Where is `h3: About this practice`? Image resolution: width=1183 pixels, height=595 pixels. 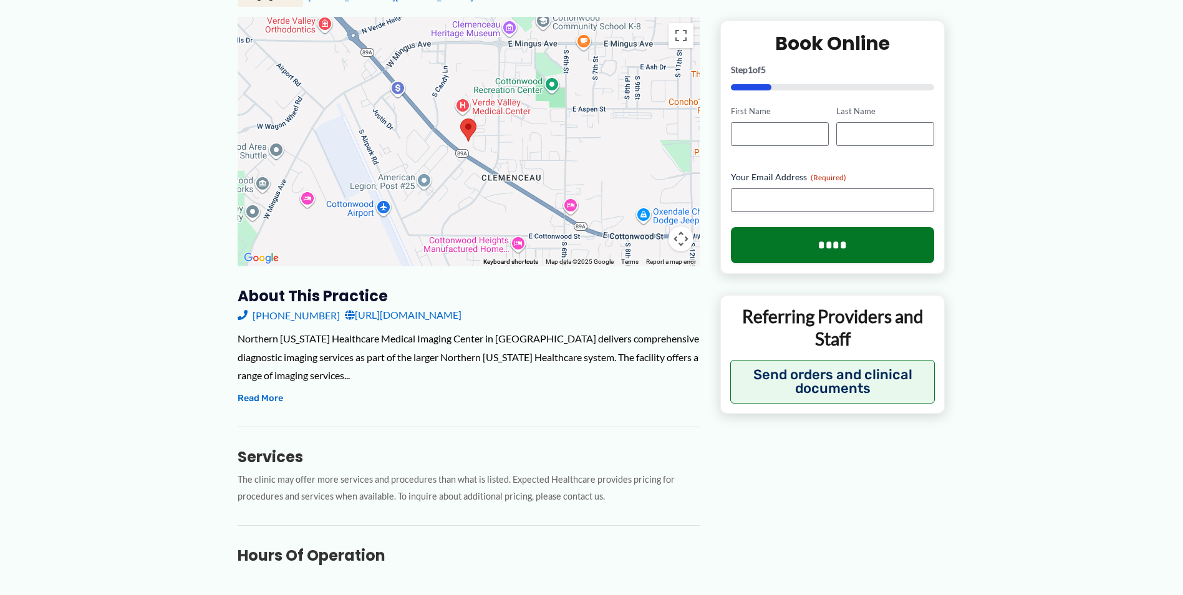 h3: About this practice is located at coordinates (468, 296).